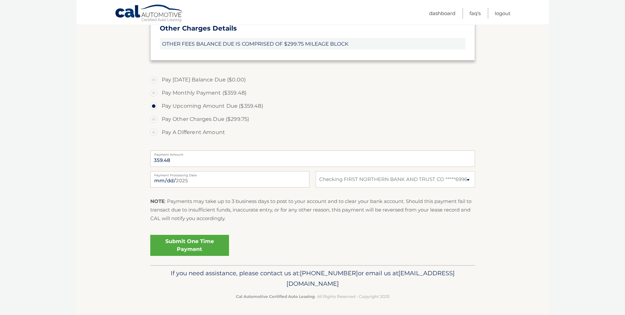 The width and height of the screenshot is (625, 315). Describe the element at coordinates (190, 245) in the screenshot. I see `a: Submit One Time Payment` at that location.